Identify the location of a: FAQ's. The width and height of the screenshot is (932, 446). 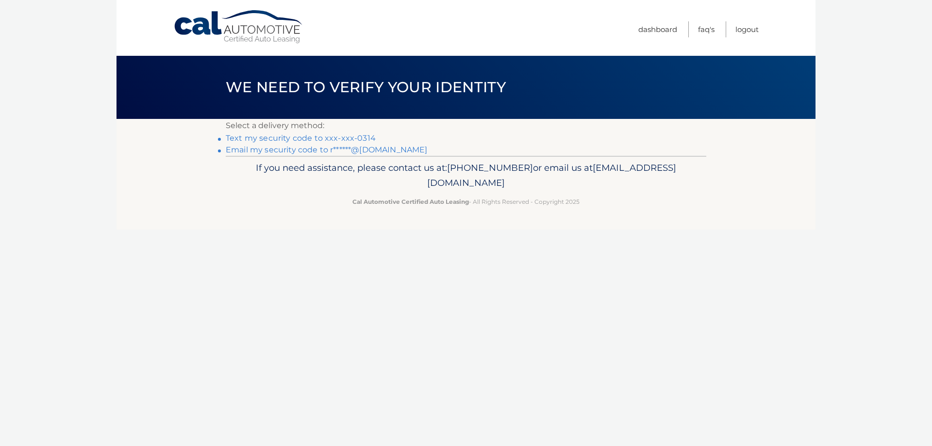
(706, 29).